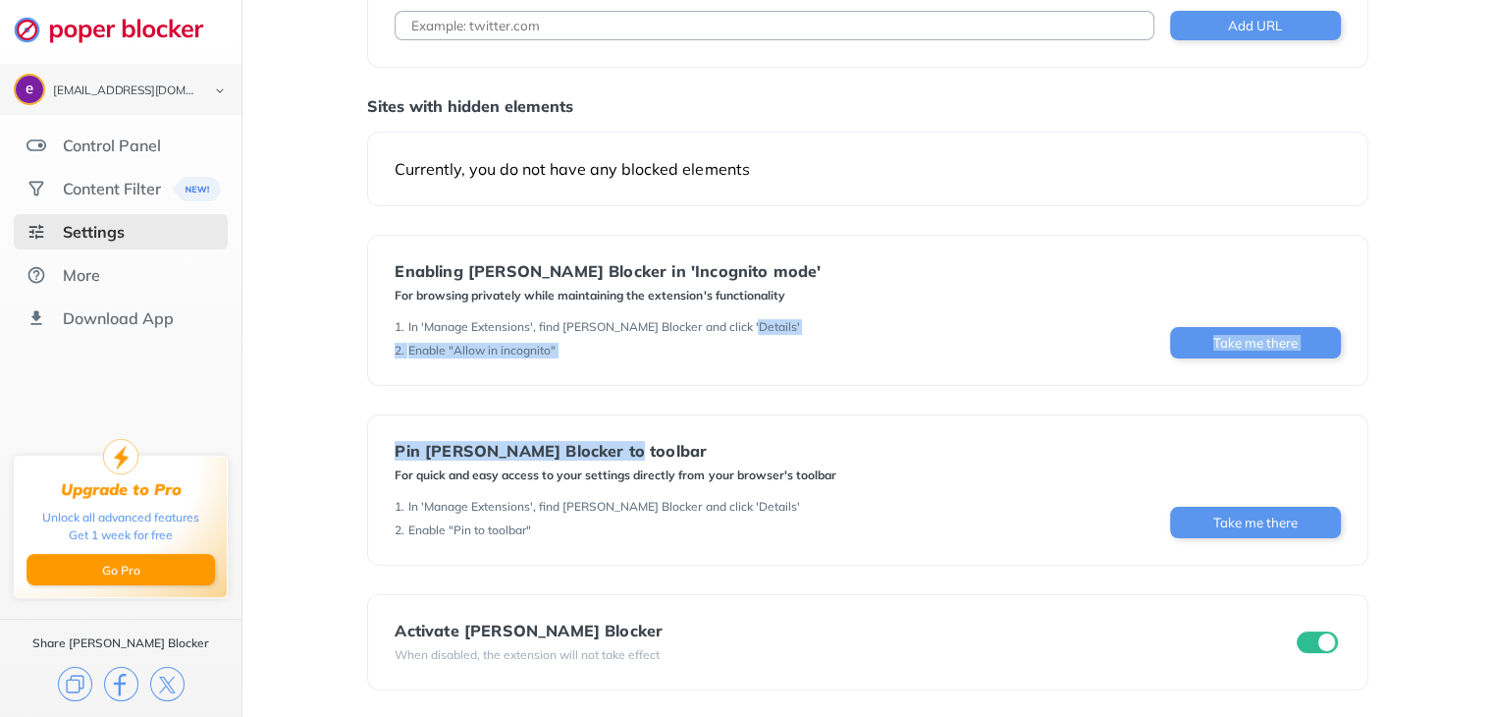 The height and width of the screenshot is (717, 1493). What do you see at coordinates (93, 232) in the screenshot?
I see `div: Settings` at bounding box center [93, 232].